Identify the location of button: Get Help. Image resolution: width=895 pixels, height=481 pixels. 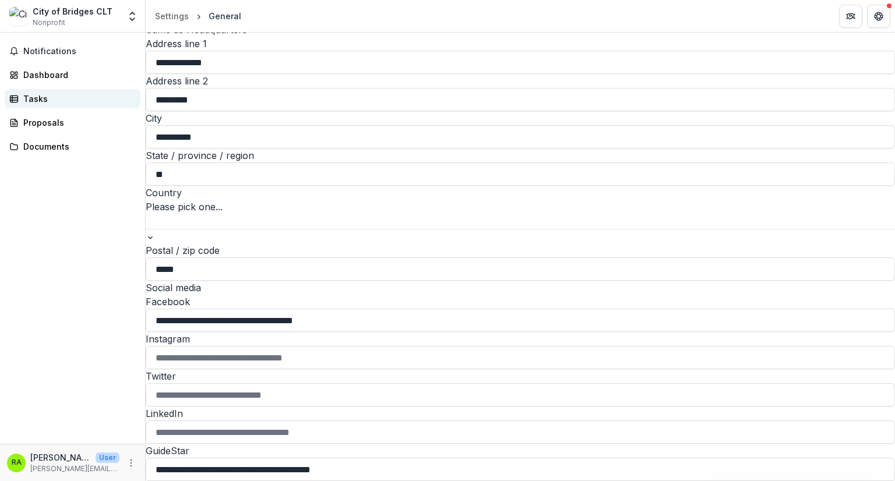
(878, 16).